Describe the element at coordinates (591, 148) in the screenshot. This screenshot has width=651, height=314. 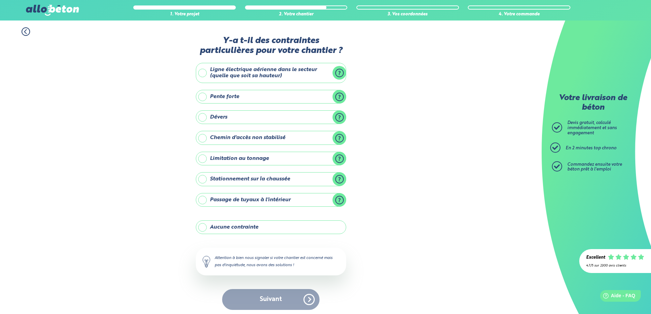
I see `span: En 2 minutes top chrono` at that location.